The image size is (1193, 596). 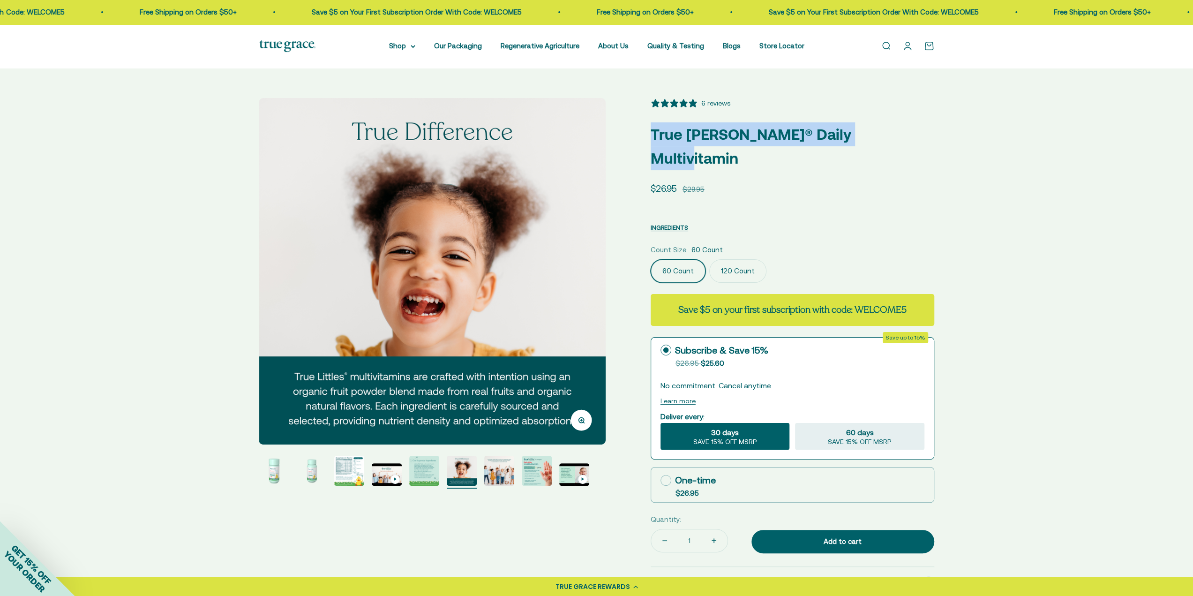 What do you see at coordinates (707, 250) in the screenshot?
I see `span: 60 Count` at bounding box center [707, 250].